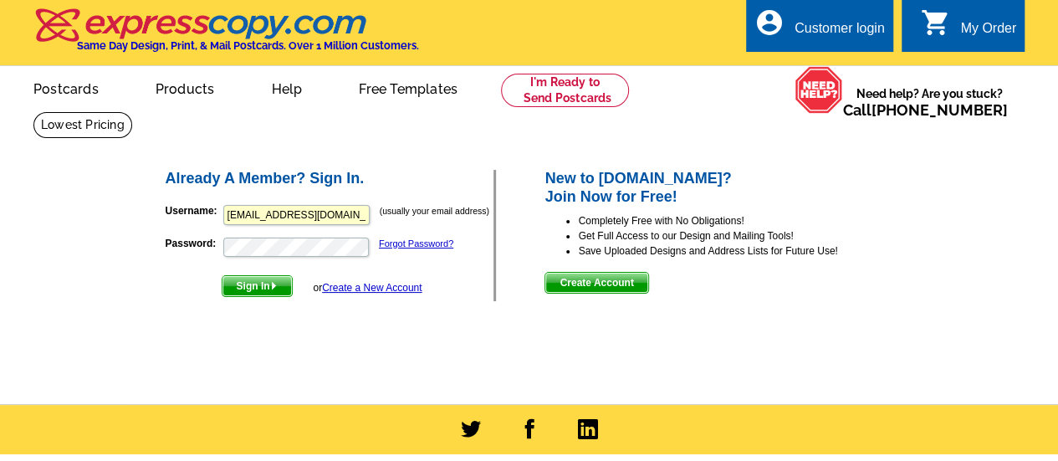 This screenshot has width=1058, height=461. What do you see at coordinates (273, 285) in the screenshot?
I see `img: button-next-arrow-white.png` at bounding box center [273, 285].